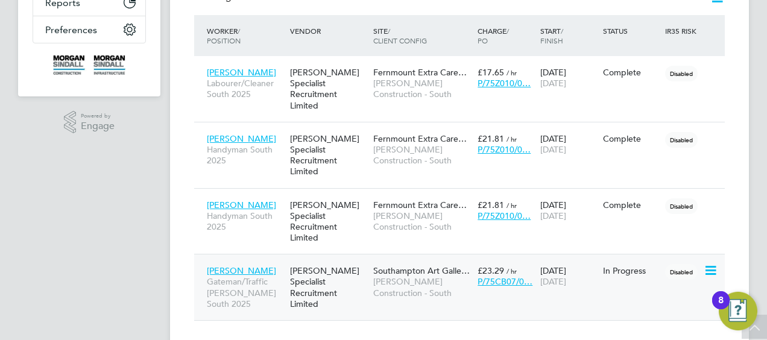 The width and height of the screenshot is (767, 340). Describe the element at coordinates (71, 30) in the screenshot. I see `span: Preferences` at that location.